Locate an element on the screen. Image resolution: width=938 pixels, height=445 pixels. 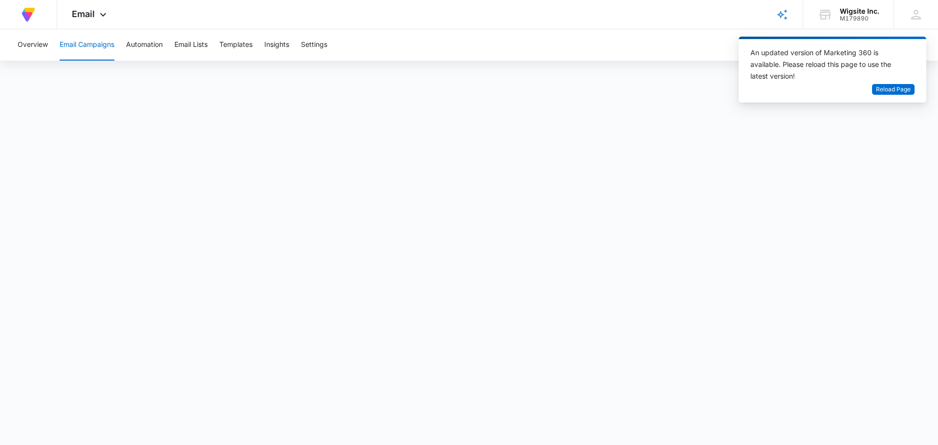
div: An updated version of Marketing 360 is available. Please reload this page to use the latest version! is located at coordinates (826, 64).